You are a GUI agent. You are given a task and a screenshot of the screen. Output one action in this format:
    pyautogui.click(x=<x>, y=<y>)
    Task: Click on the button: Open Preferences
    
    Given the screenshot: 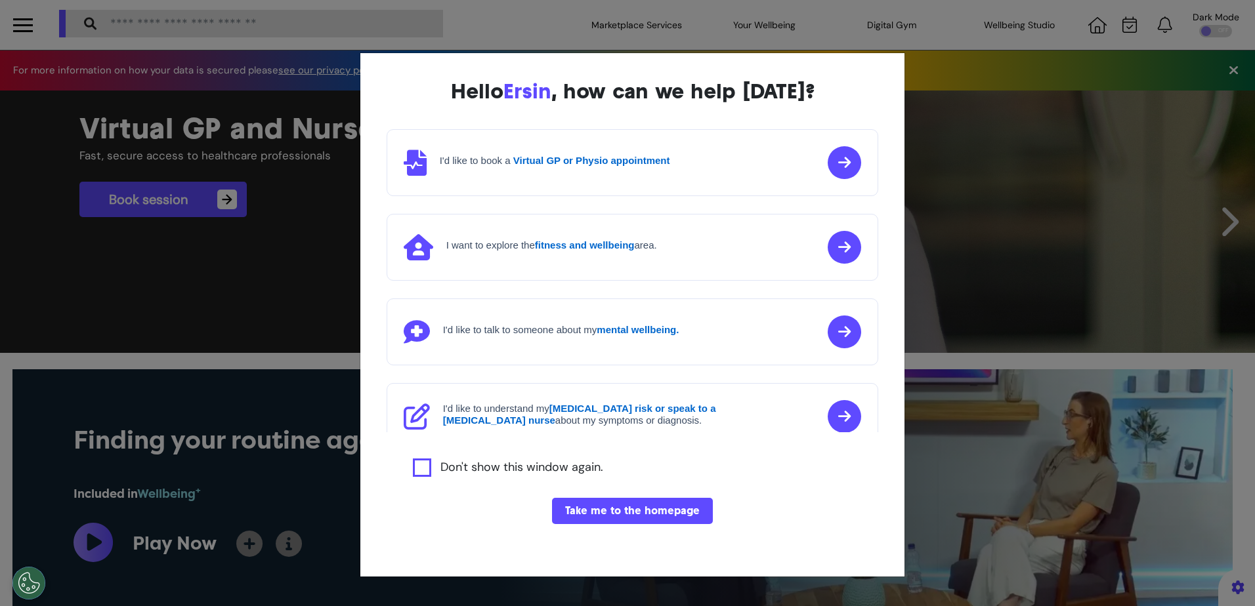 What is the action you would take?
    pyautogui.click(x=29, y=583)
    